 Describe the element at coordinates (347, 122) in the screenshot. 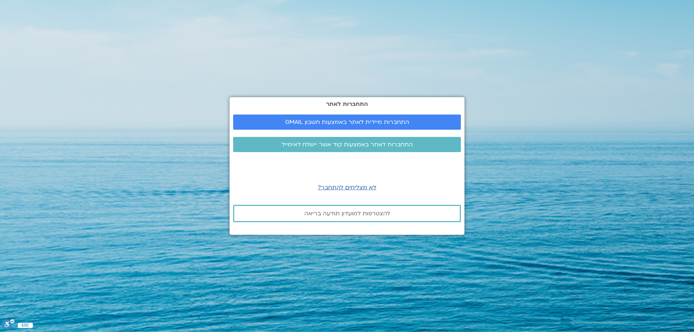

I see `span: התחברות מיידית לאתר באמצעות חשבון GMAIL` at that location.